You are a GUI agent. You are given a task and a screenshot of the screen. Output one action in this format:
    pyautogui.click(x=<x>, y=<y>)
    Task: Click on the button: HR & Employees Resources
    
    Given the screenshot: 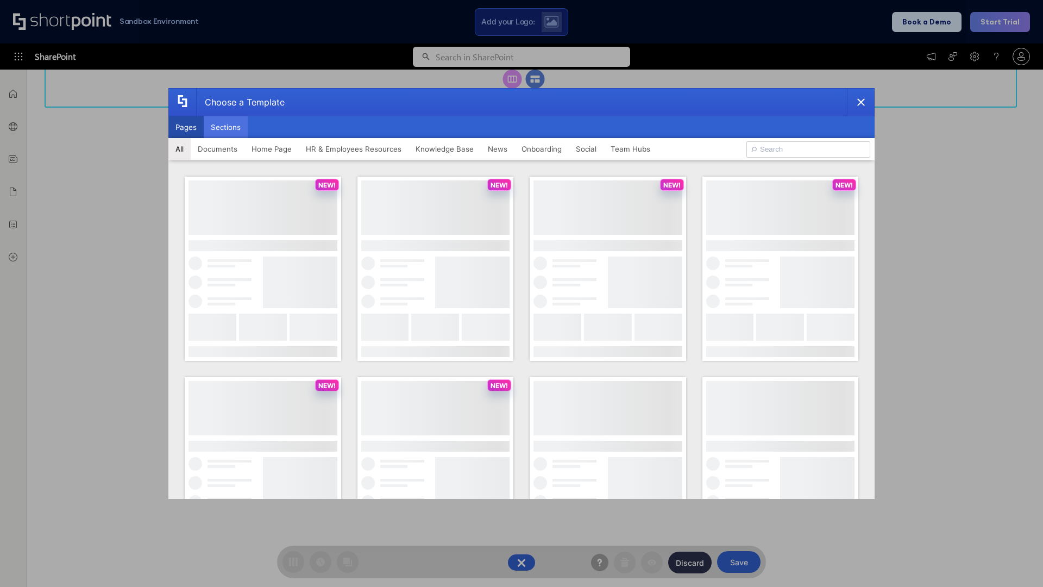 What is the action you would take?
    pyautogui.click(x=354, y=149)
    